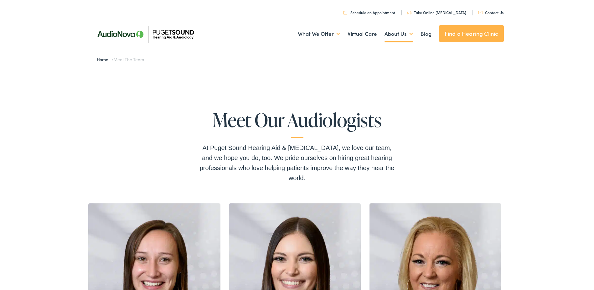 The image size is (594, 290). Describe the element at coordinates (491, 12) in the screenshot. I see `a: Contact Us` at that location.